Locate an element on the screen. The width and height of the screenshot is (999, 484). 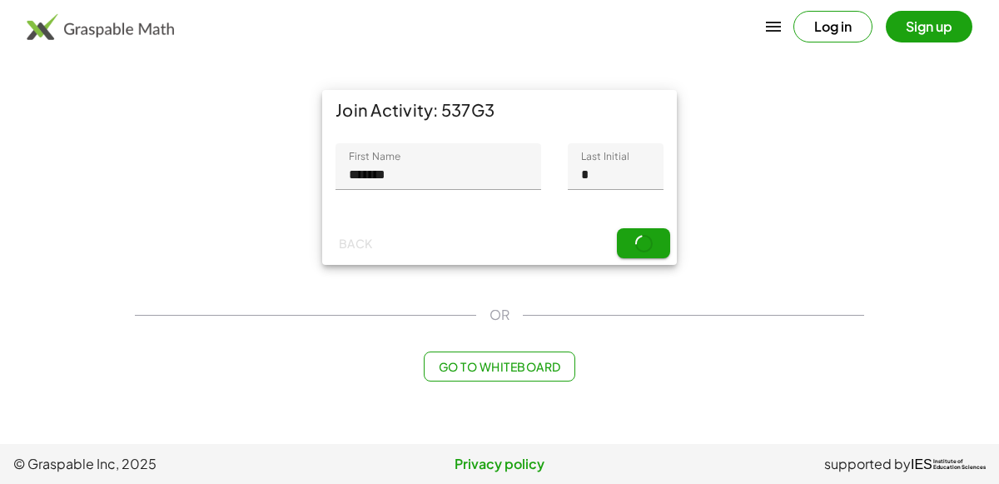
span: IES is located at coordinates (921, 464).